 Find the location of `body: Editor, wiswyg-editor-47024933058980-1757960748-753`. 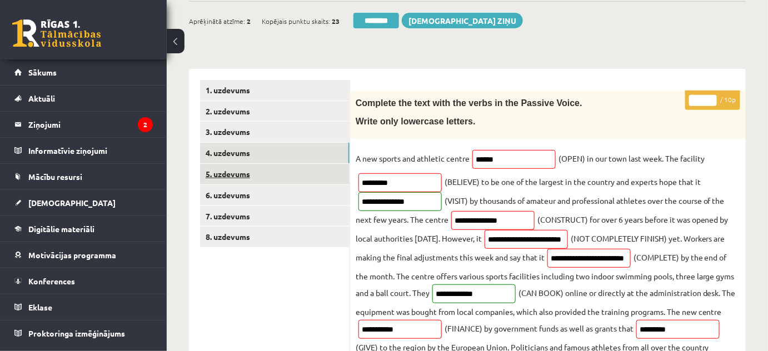

body: Editor, wiswyg-editor-47024933058980-1757960748-753 is located at coordinates (191, 17).